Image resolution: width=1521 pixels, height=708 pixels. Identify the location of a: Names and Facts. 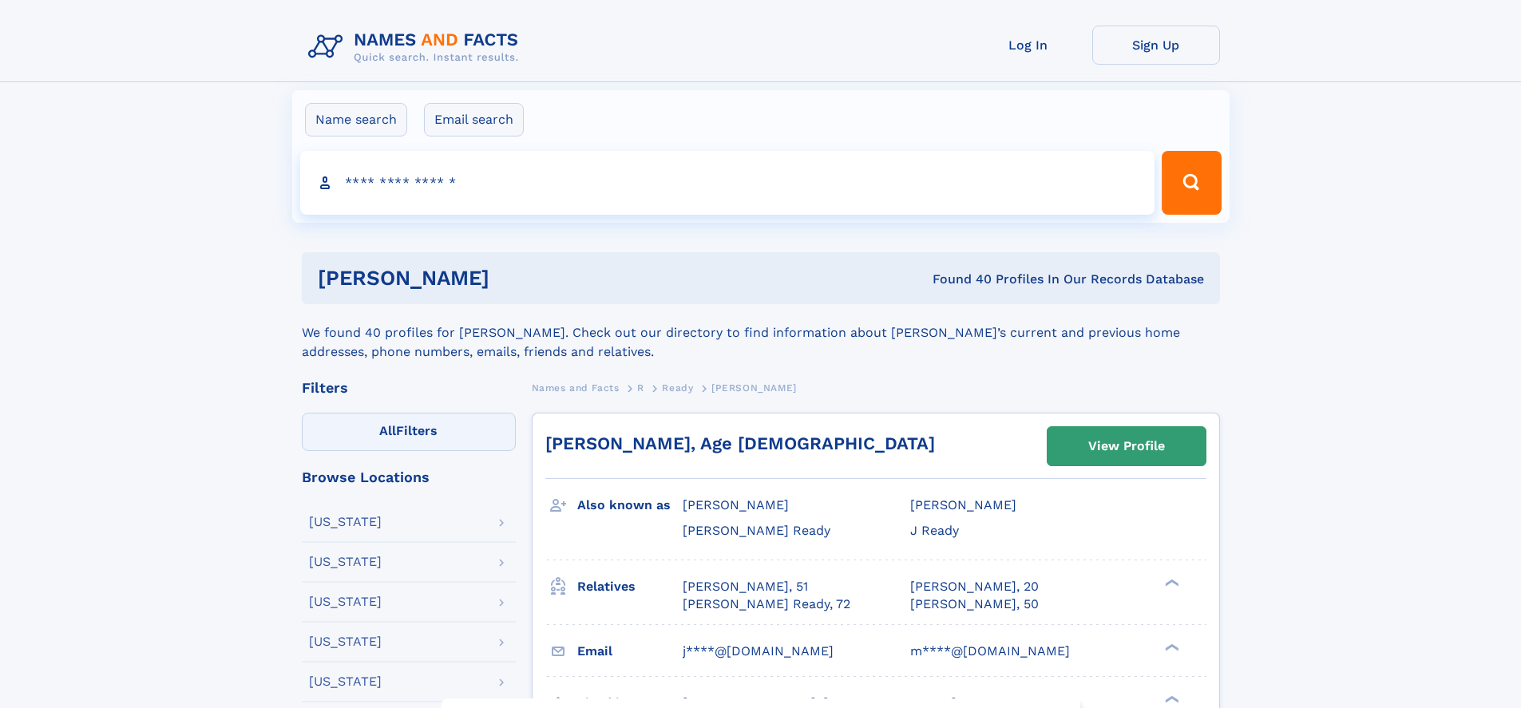
(576, 387).